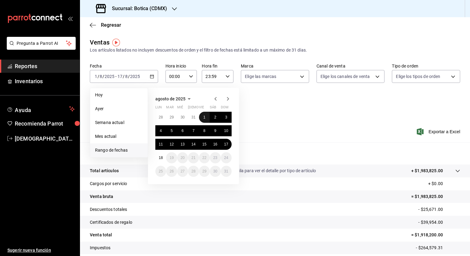 Image resolution: width=470 pixels, height=256 pixels. Describe the element at coordinates (351, 66) in the screenshot. I see `label: Canal de venta` at that location.